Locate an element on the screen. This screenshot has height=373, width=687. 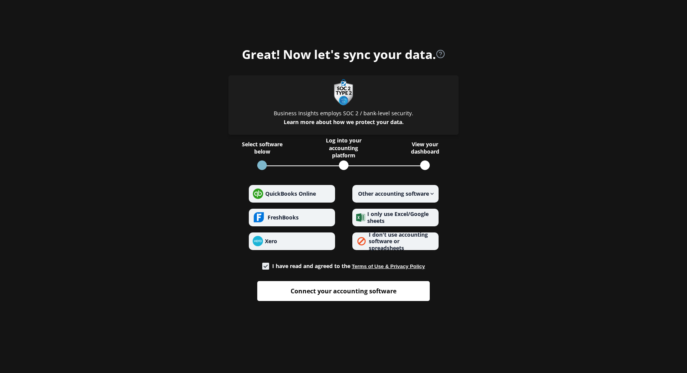
ol: Steps Indicator is located at coordinates (343, 167).